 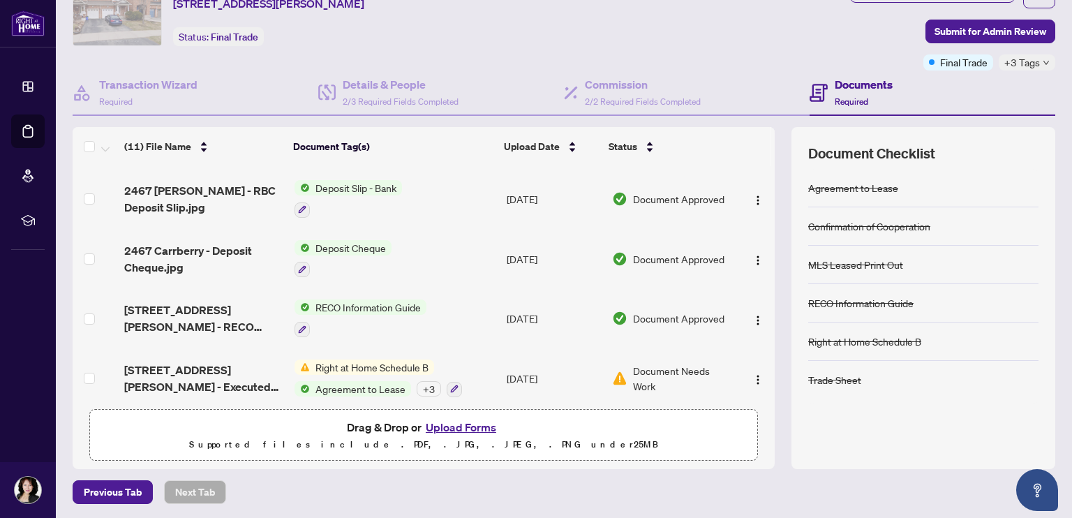 What do you see at coordinates (428, 389) in the screenshot?
I see `div: + 3` at bounding box center [428, 389].